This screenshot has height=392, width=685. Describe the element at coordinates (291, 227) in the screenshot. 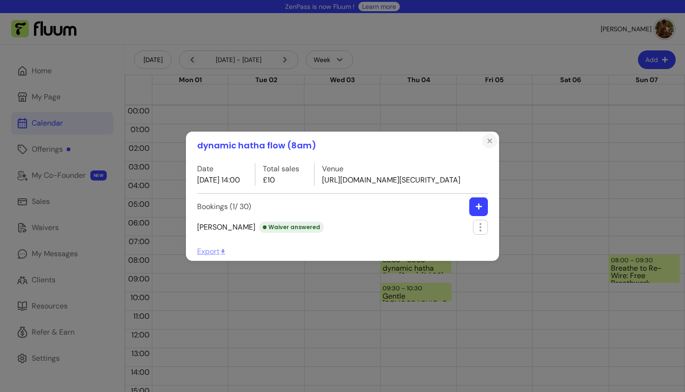

I see `div: Waiver answered` at that location.